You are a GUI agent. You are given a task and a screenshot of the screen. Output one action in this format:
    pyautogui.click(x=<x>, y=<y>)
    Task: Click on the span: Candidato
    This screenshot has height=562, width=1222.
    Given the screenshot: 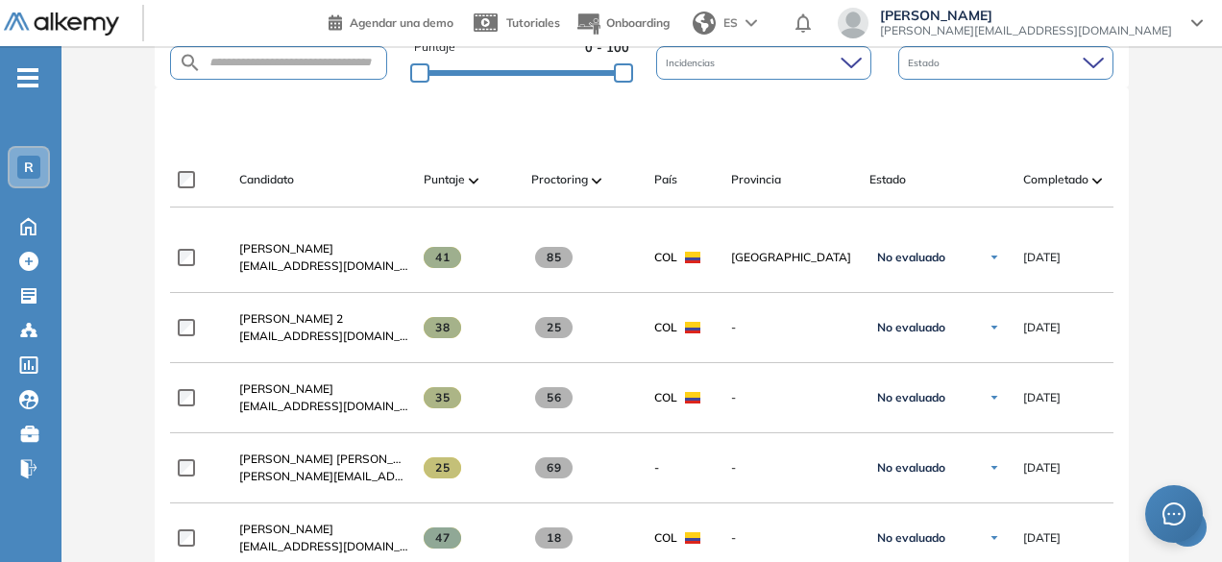 What is the action you would take?
    pyautogui.click(x=266, y=180)
    